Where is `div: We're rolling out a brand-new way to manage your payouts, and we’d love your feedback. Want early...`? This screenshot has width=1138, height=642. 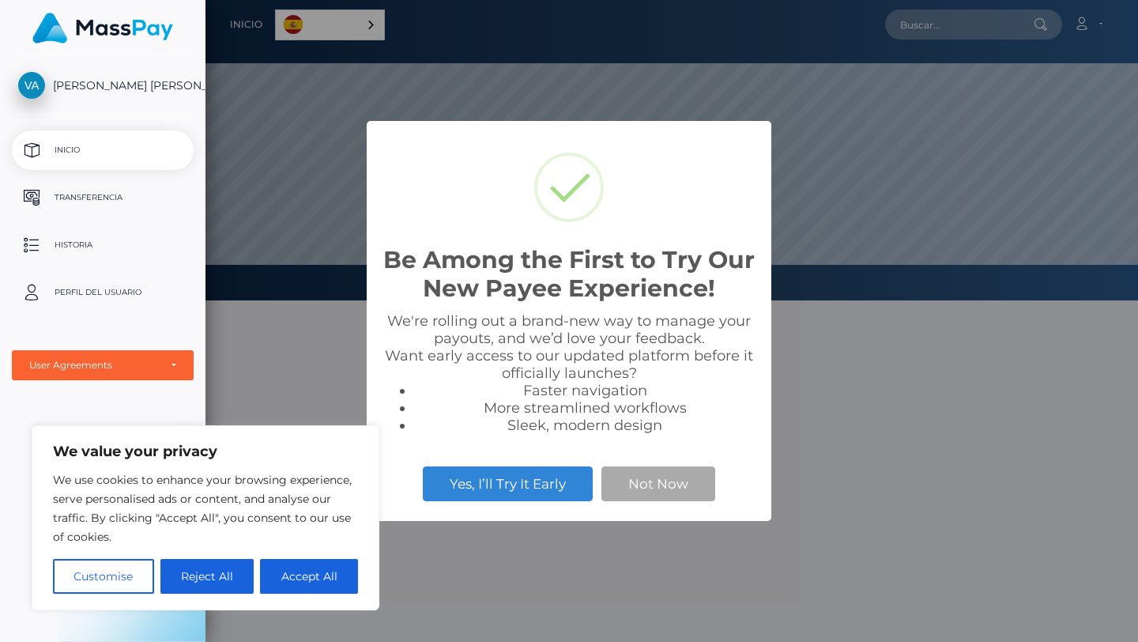 div: We're rolling out a brand-new way to manage your payouts, and we’d love your feedback. Want early... is located at coordinates (569, 373).